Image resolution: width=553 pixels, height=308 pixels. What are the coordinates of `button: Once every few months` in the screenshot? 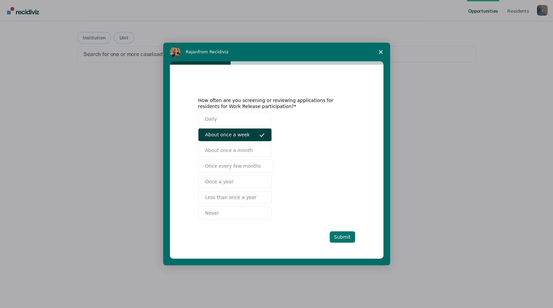 It's located at (236, 166).